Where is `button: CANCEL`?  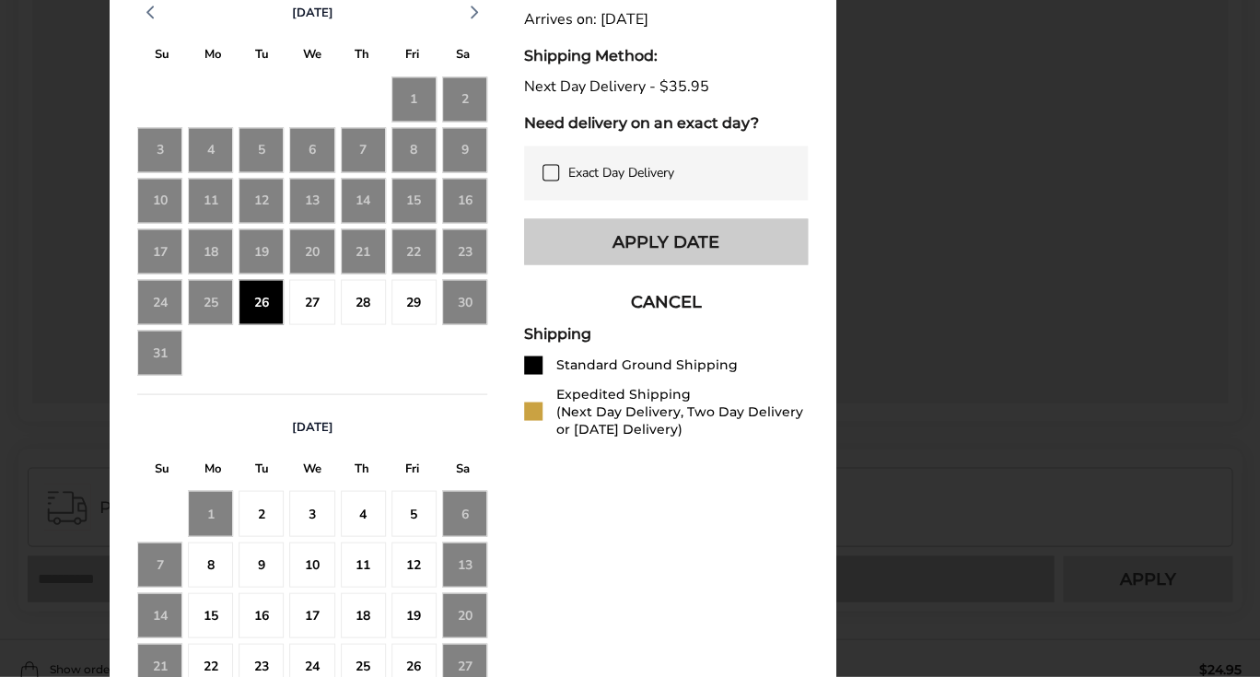 button: CANCEL is located at coordinates (666, 301).